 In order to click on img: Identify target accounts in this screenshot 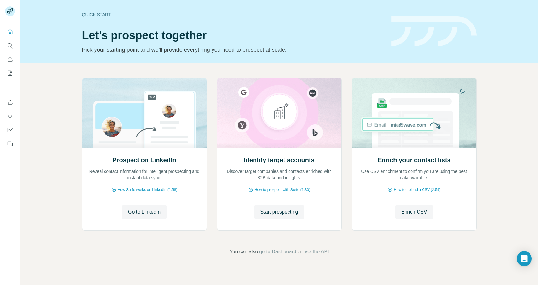, I will do `click(279, 113)`.